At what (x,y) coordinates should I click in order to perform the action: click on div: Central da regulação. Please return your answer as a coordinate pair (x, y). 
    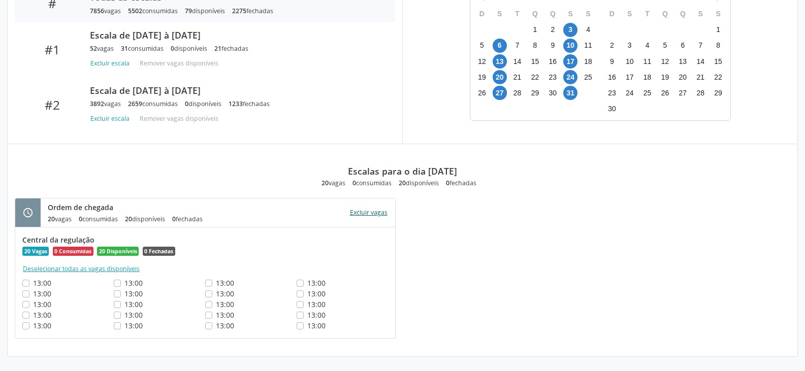
    Looking at the image, I should click on (205, 240).